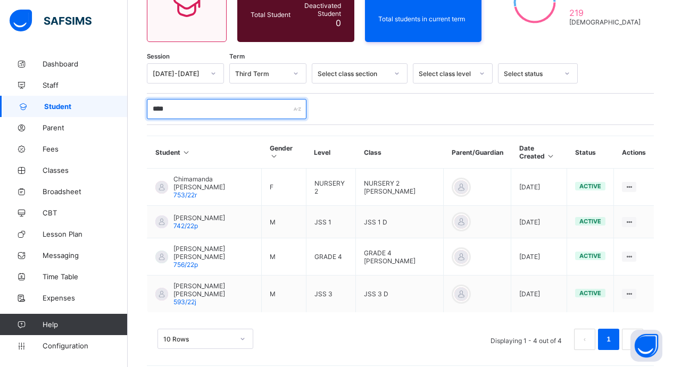 The height and width of the screenshot is (367, 673). Describe the element at coordinates (446, 73) in the screenshot. I see `div: Select class level` at that location.